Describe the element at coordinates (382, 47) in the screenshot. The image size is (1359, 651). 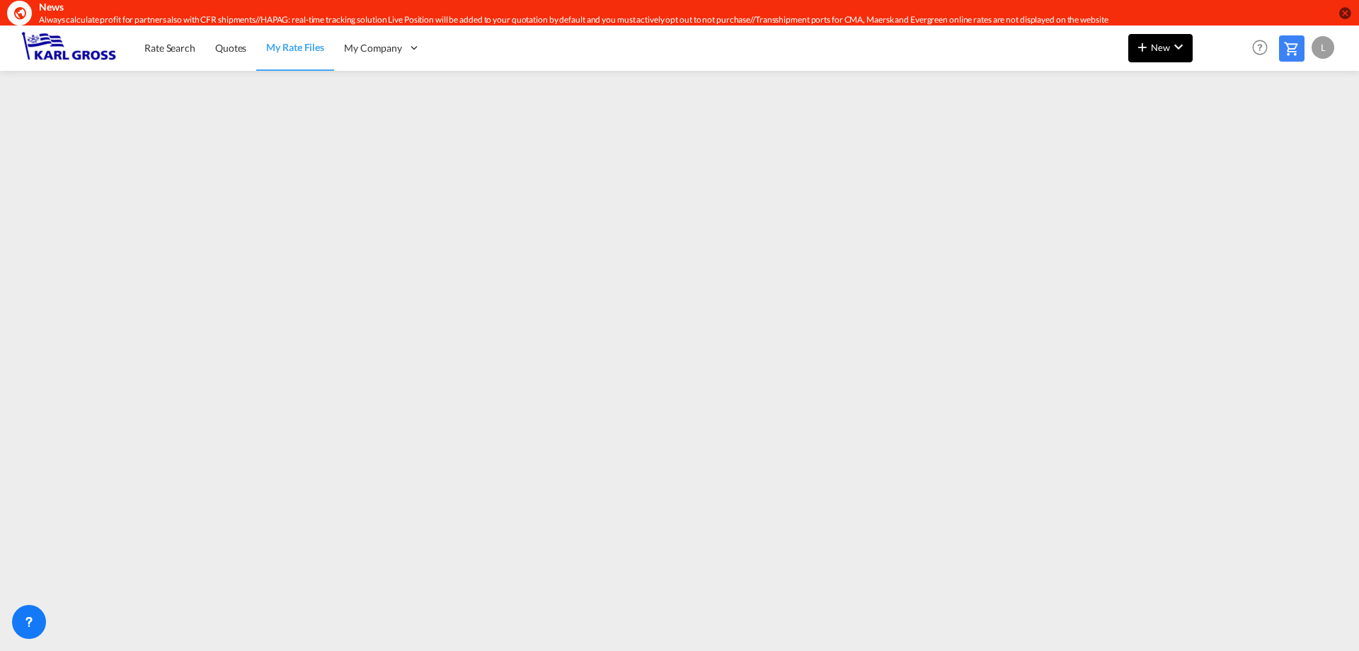
I see `div: My Company` at that location.